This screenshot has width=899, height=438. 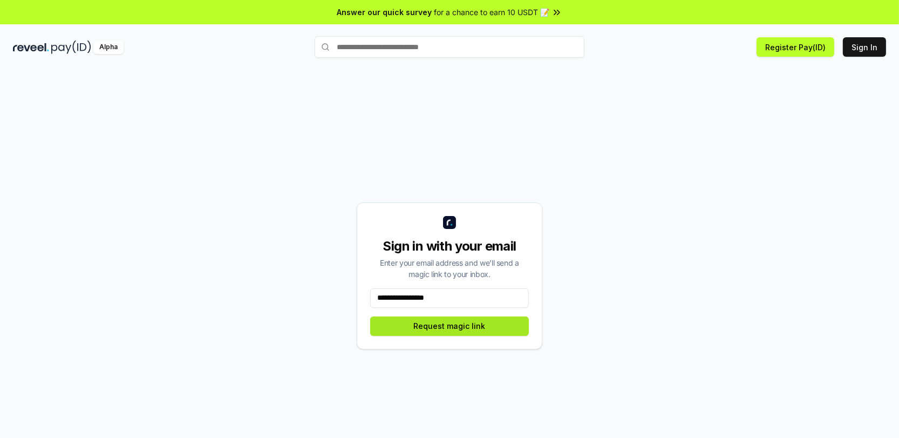 What do you see at coordinates (492, 12) in the screenshot?
I see `span: for a chance to earn 10 USDT 📝` at bounding box center [492, 12].